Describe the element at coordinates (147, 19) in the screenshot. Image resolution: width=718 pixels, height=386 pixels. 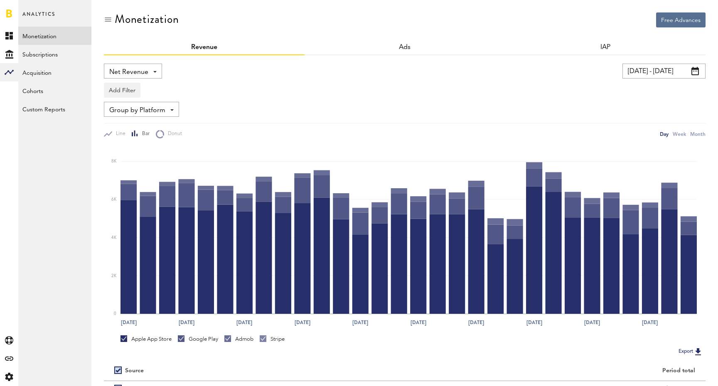
I see `div: Monetization` at that location.